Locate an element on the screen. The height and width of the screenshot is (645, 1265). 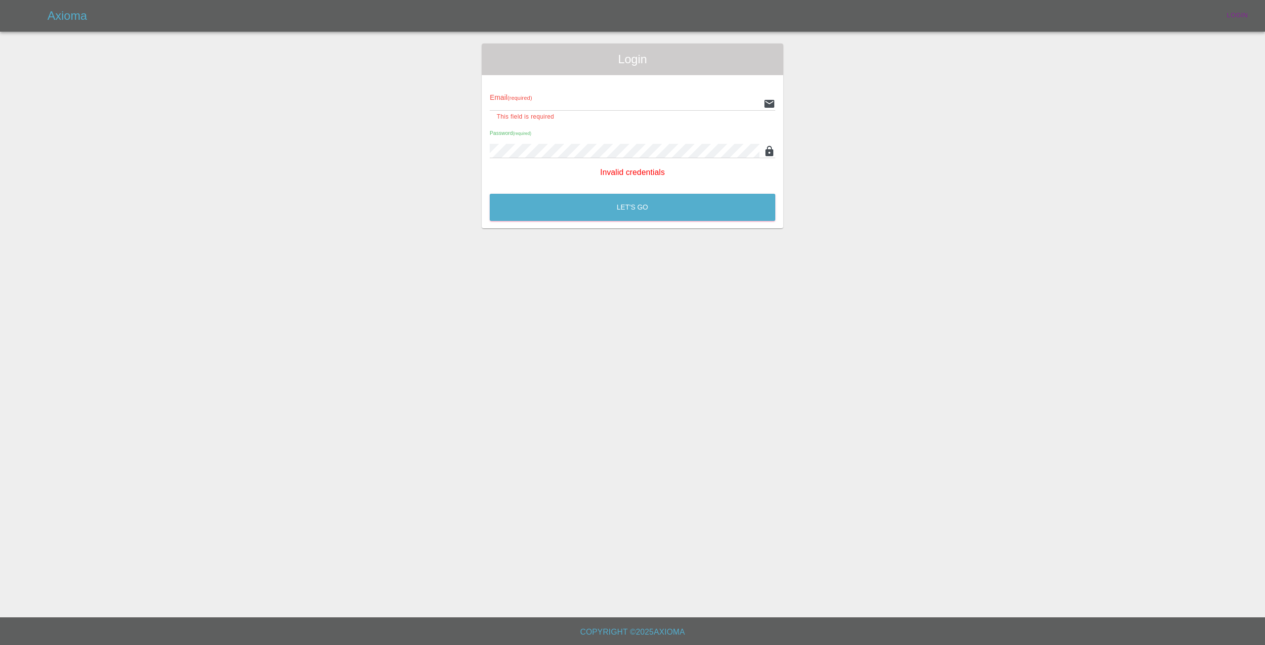
span: Login is located at coordinates (632, 59).